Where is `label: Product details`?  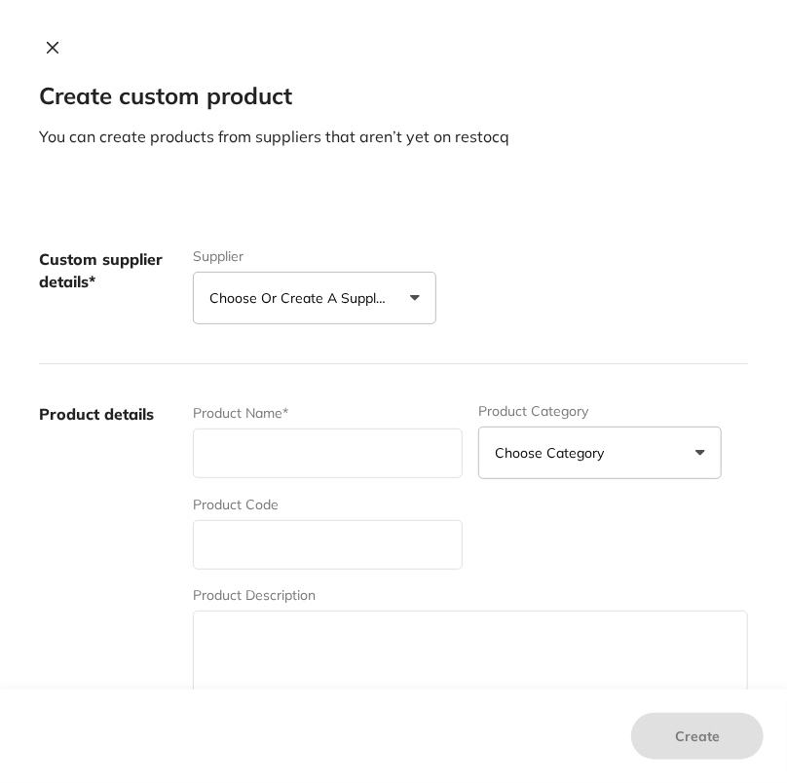
label: Product details is located at coordinates (108, 555).